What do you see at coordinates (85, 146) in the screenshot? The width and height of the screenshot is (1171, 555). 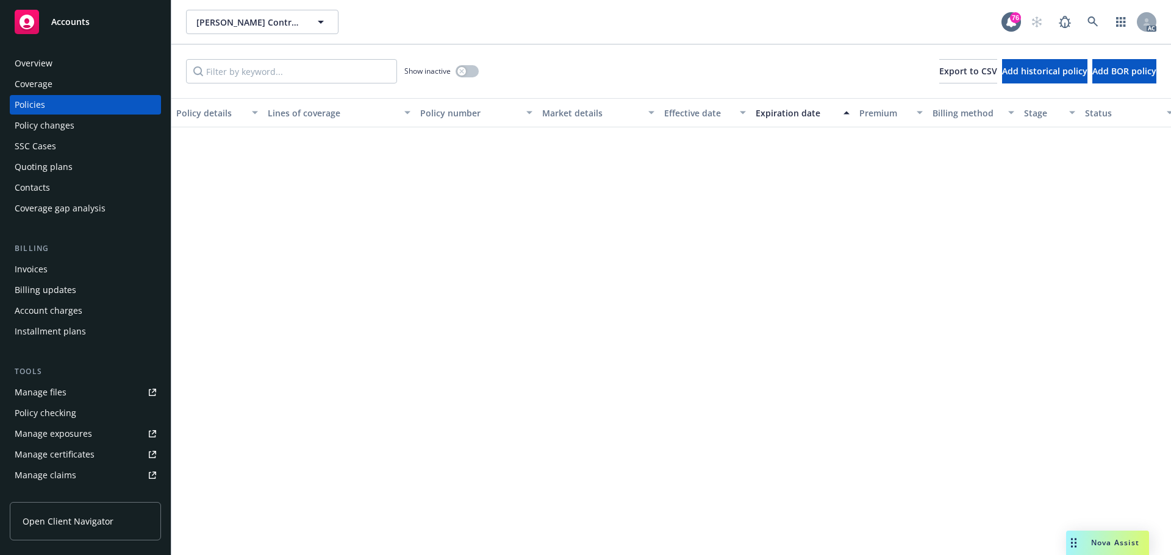 I see `a: SSC Cases` at bounding box center [85, 146].